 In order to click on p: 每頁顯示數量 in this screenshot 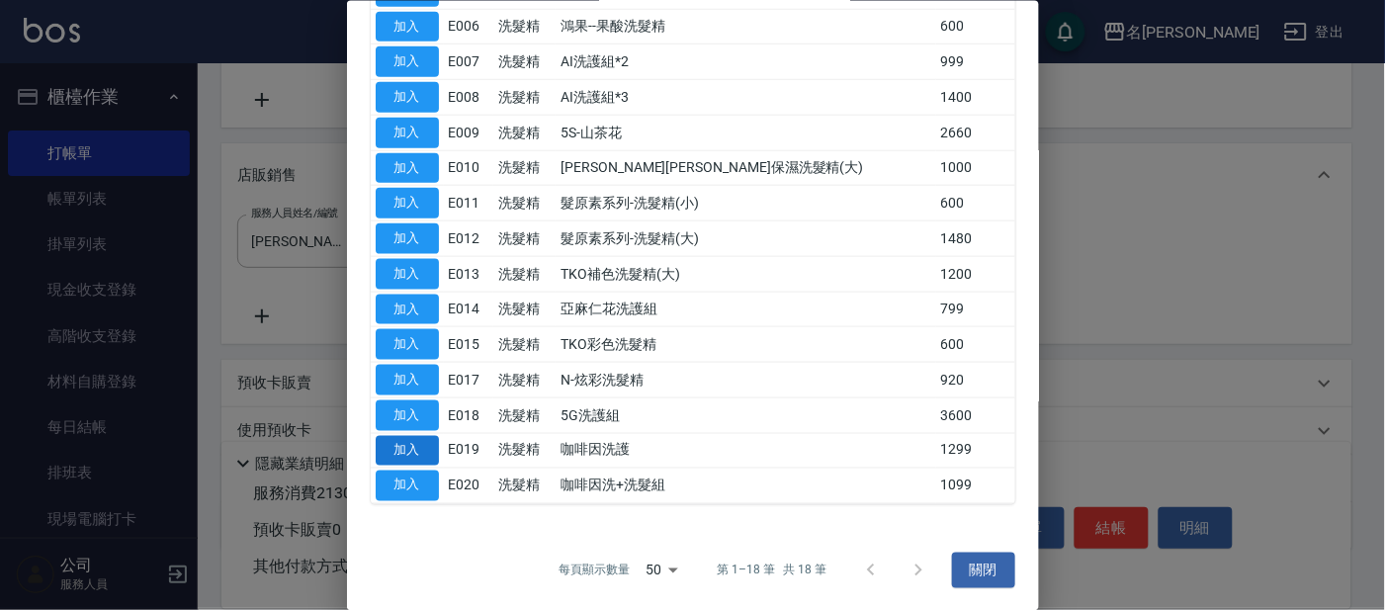, I will do `click(594, 570)`.